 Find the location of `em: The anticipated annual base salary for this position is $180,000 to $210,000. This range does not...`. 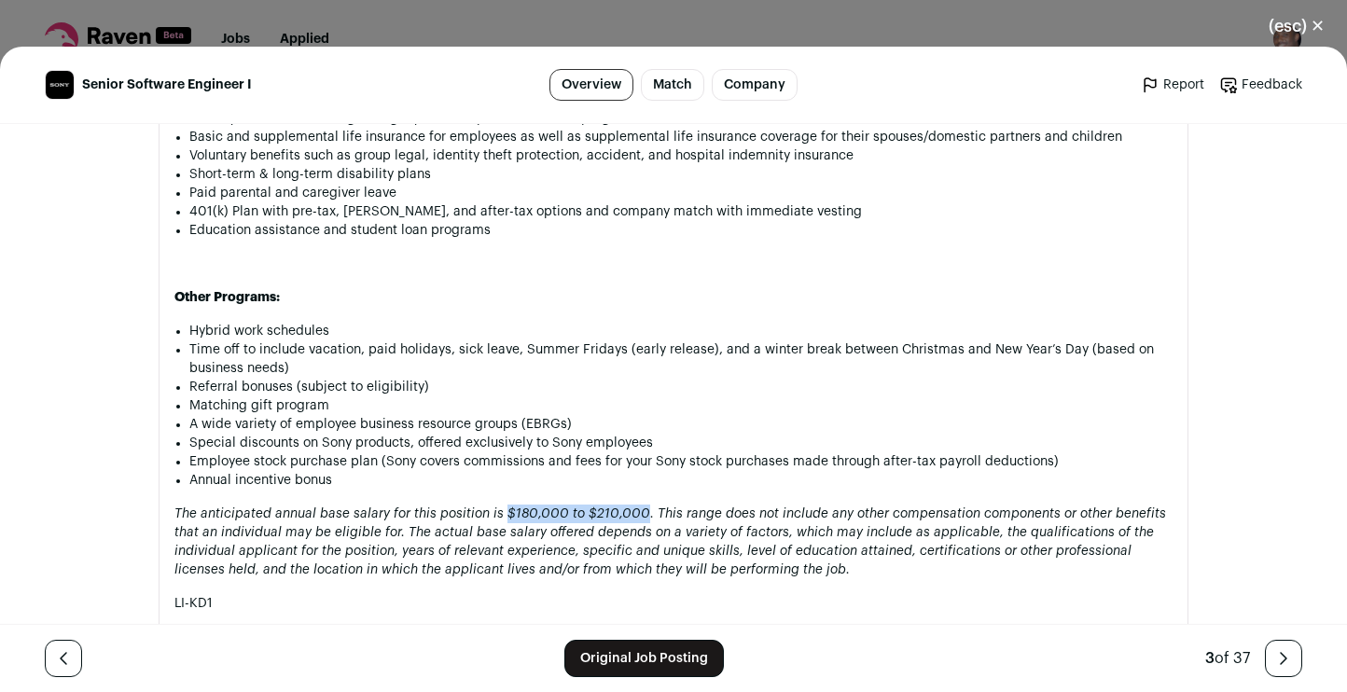

em: The anticipated annual base salary for this position is $180,000 to $210,000. This range does not... is located at coordinates (670, 542).